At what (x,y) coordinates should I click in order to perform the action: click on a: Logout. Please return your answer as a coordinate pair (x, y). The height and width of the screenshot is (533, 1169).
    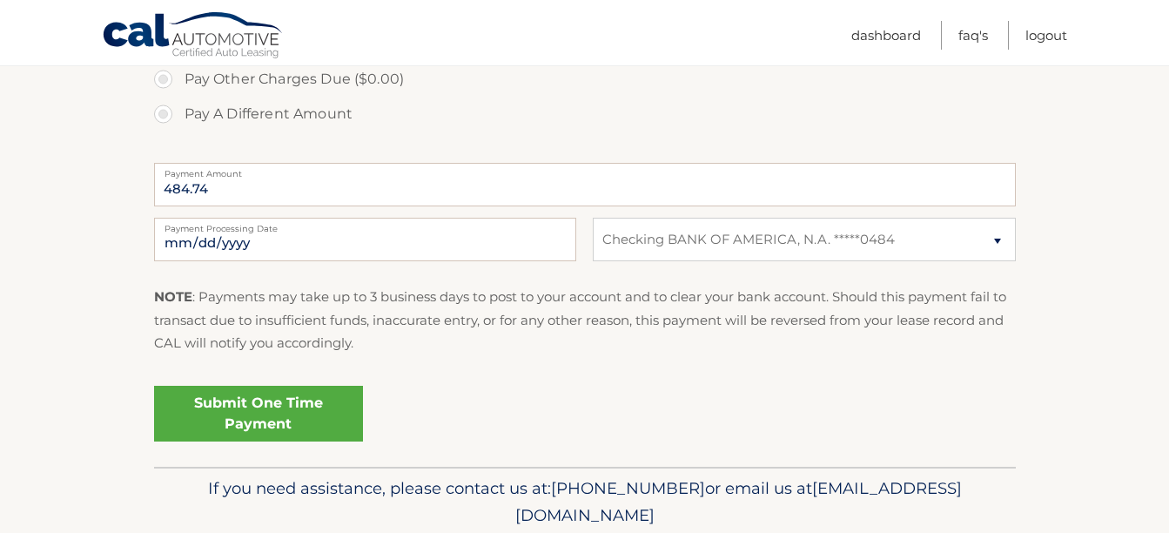
    Looking at the image, I should click on (1046, 35).